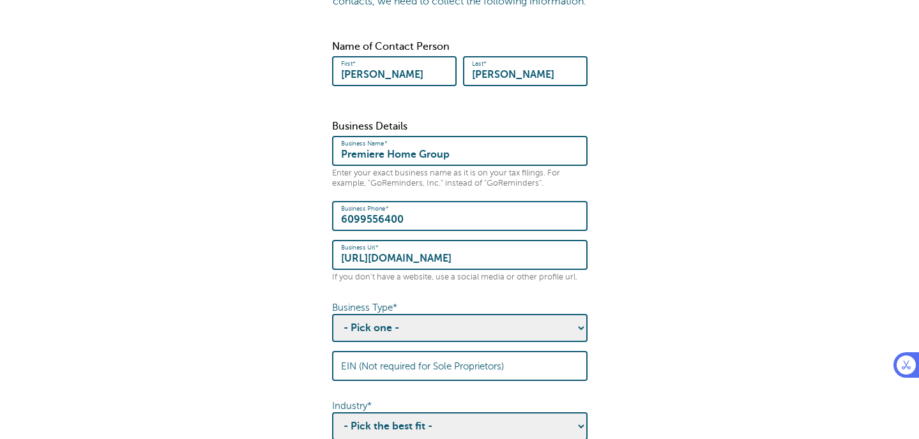 Image resolution: width=919 pixels, height=439 pixels. I want to click on p: Enter your exact business name as it is on your tax filings. For example, "GoReminders, Inc." ins..., so click(460, 178).